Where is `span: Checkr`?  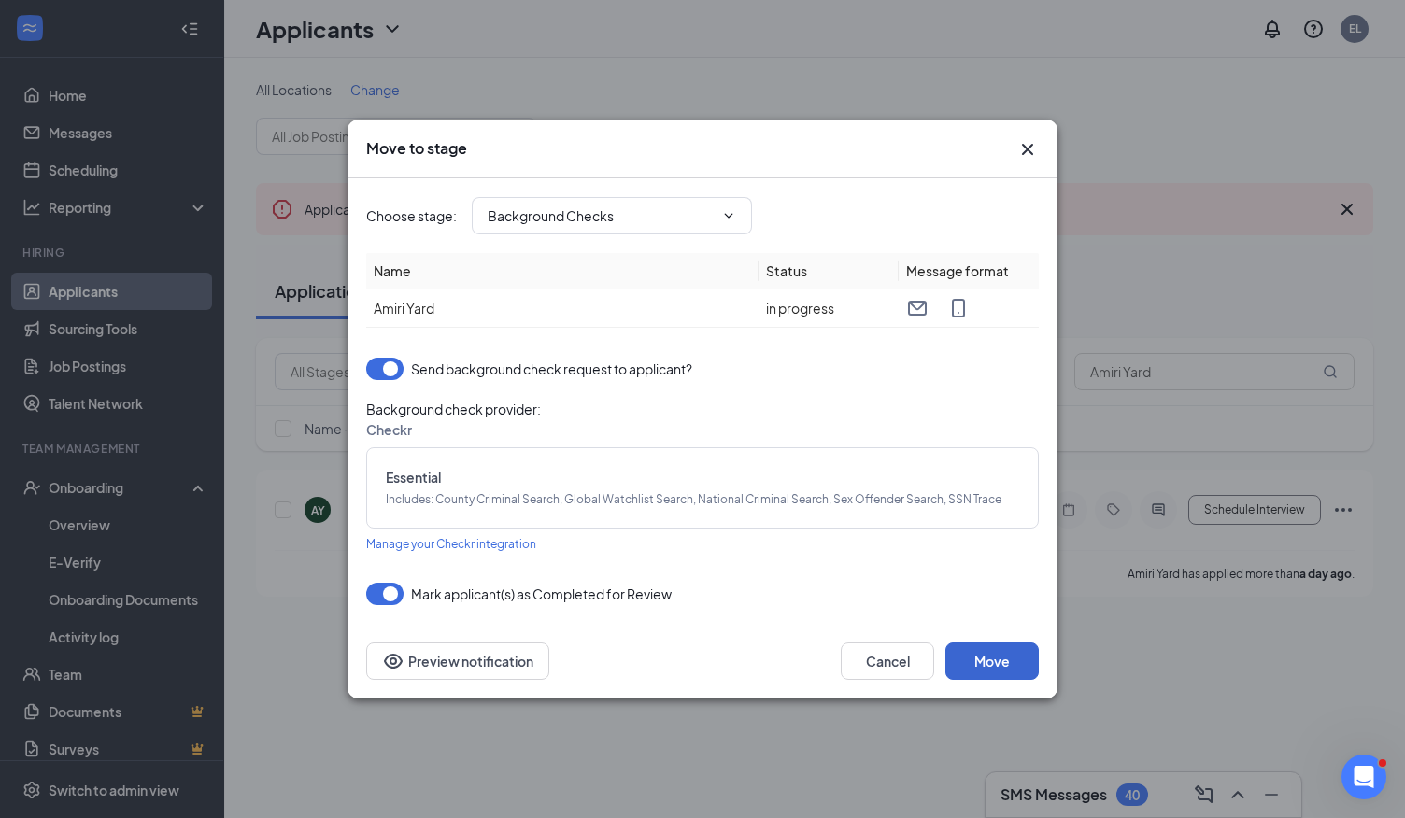 span: Checkr is located at coordinates (389, 430).